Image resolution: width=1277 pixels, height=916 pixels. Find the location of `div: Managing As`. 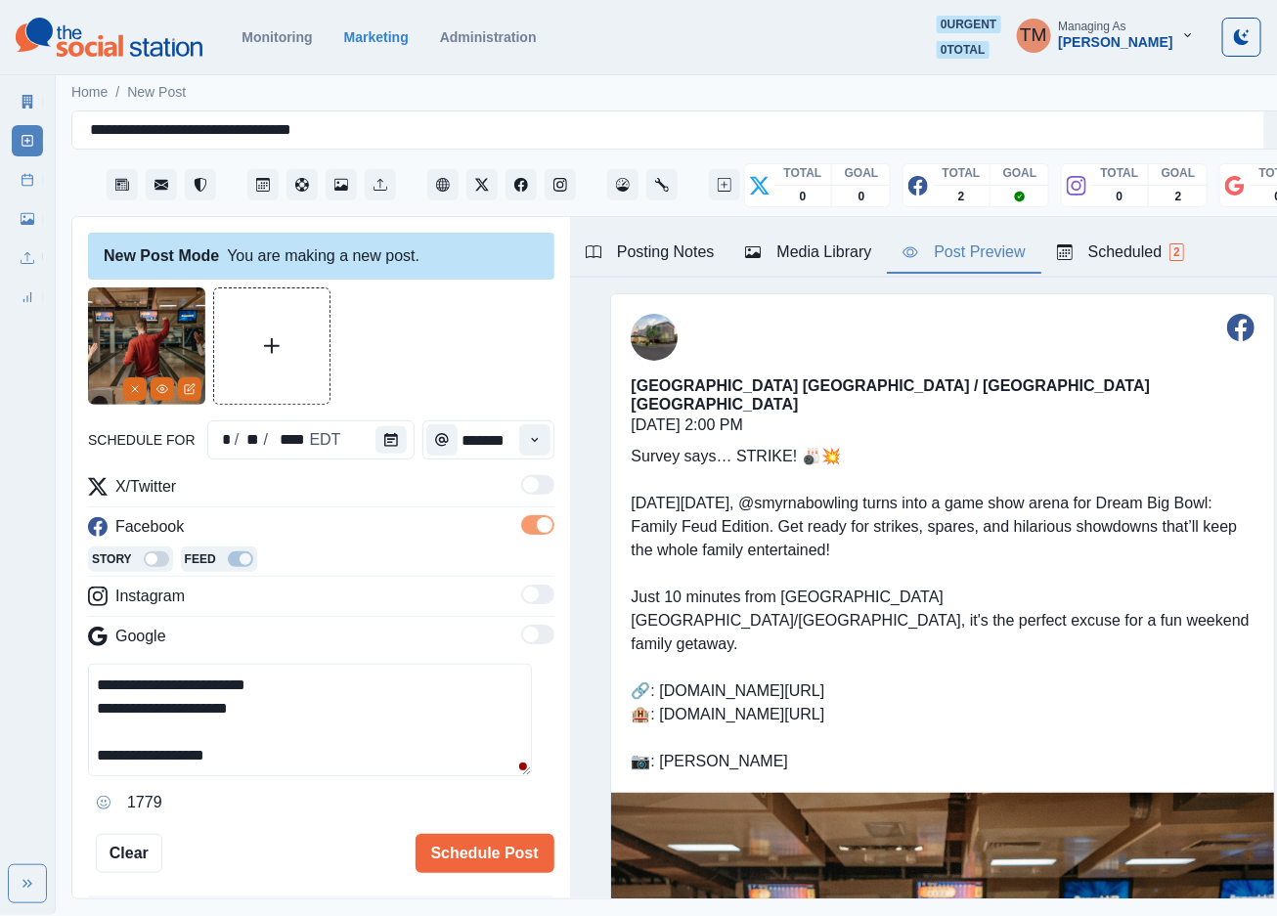

div: Managing As is located at coordinates (1092, 26).